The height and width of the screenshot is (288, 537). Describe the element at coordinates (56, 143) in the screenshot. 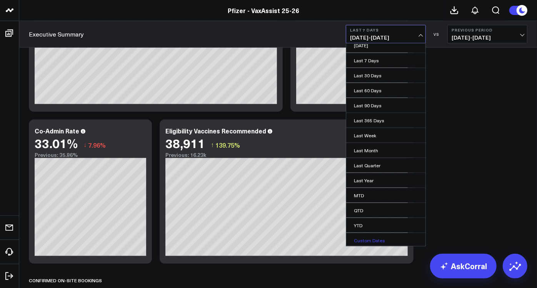

I see `div: 33.01%` at that location.